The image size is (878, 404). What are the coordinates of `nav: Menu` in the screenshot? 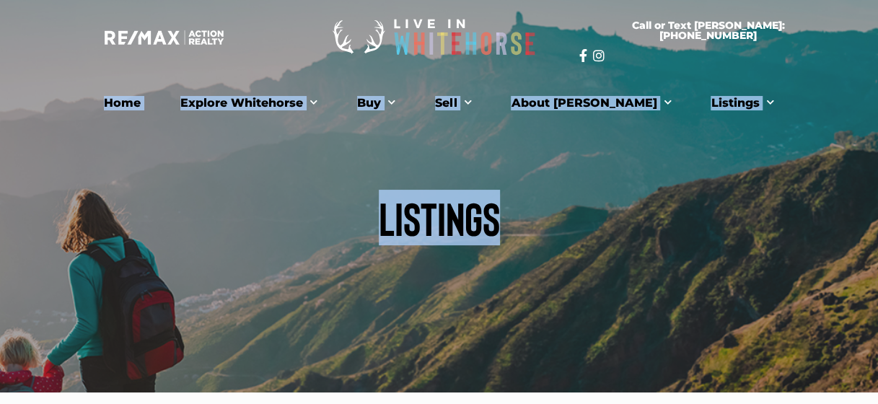 It's located at (439, 103).